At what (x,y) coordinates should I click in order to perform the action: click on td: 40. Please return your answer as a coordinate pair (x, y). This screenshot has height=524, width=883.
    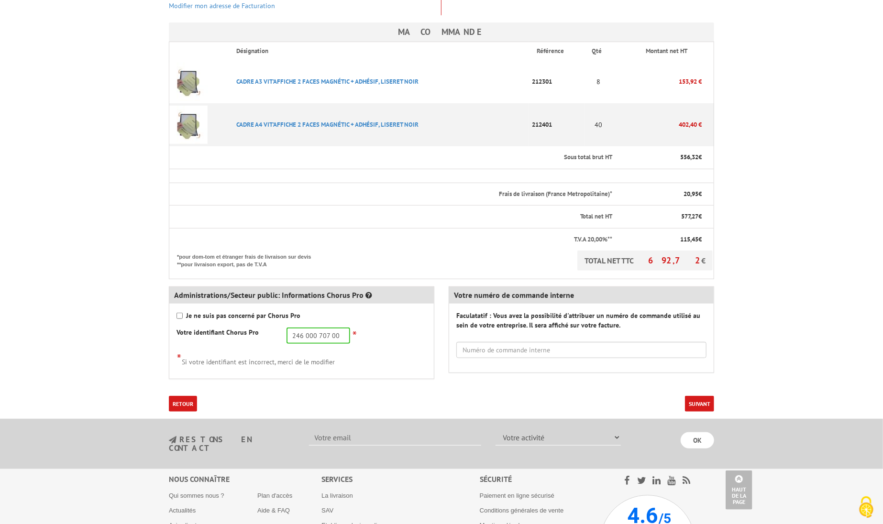
    Looking at the image, I should click on (599, 125).